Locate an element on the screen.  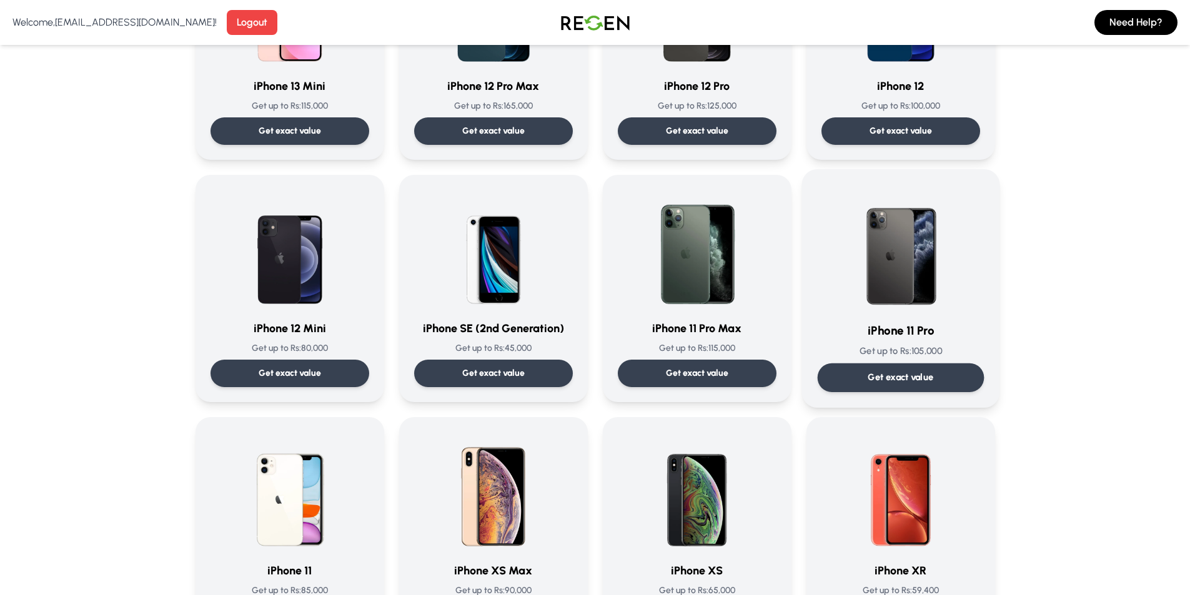
img: iPhone XS is located at coordinates (697, 492).